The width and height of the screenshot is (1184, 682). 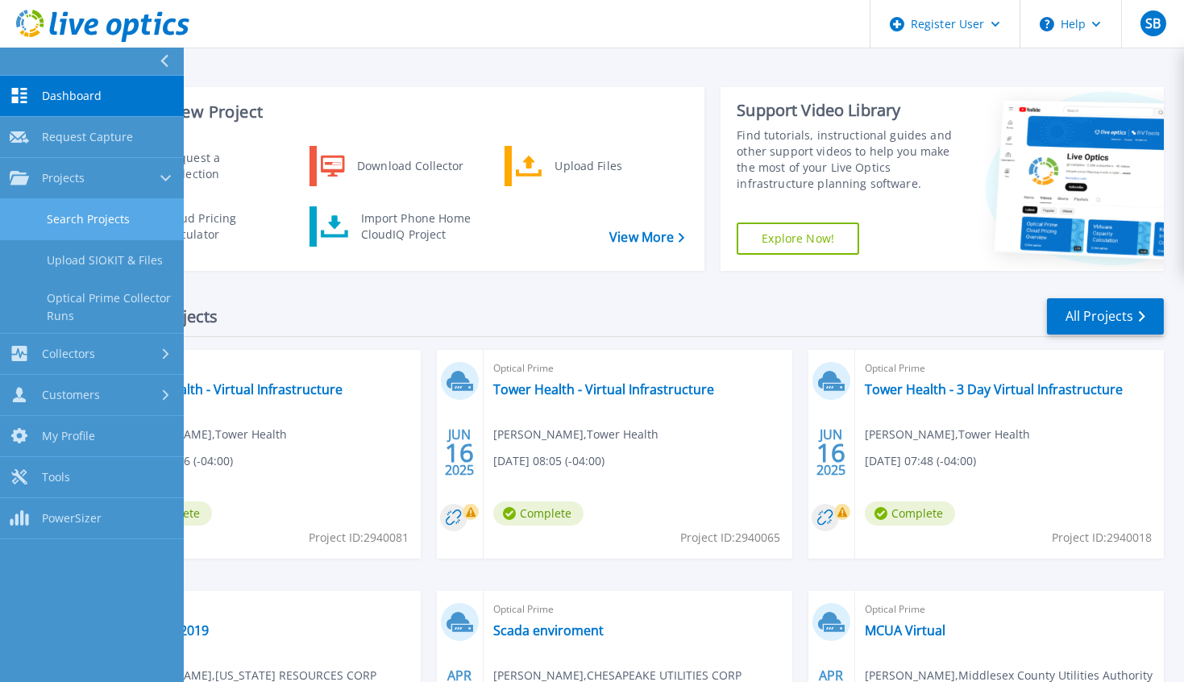 What do you see at coordinates (1153, 23) in the screenshot?
I see `span: SB` at bounding box center [1153, 23].